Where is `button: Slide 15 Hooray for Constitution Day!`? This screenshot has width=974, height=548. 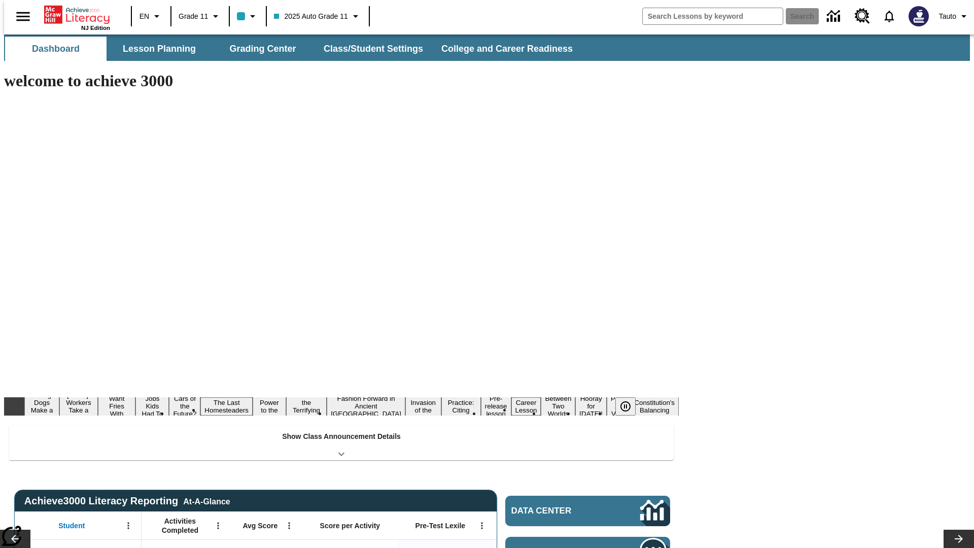
button: Slide 15 Hooray for Constitution Day! is located at coordinates (591, 406).